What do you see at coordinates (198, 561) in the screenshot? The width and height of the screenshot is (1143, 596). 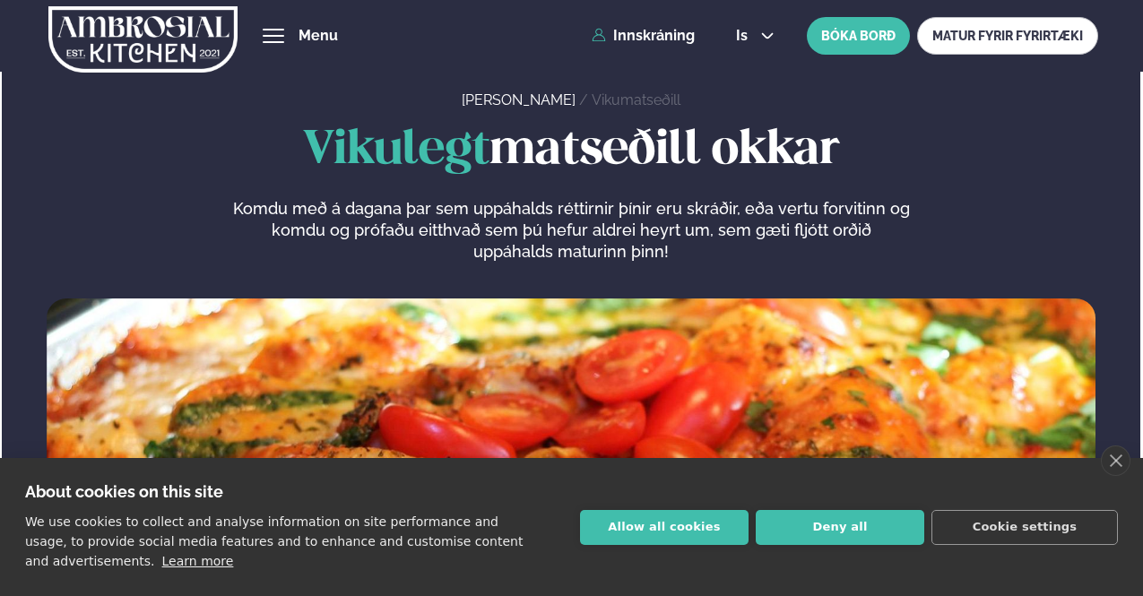 I see `a: Learn more` at bounding box center [198, 561].